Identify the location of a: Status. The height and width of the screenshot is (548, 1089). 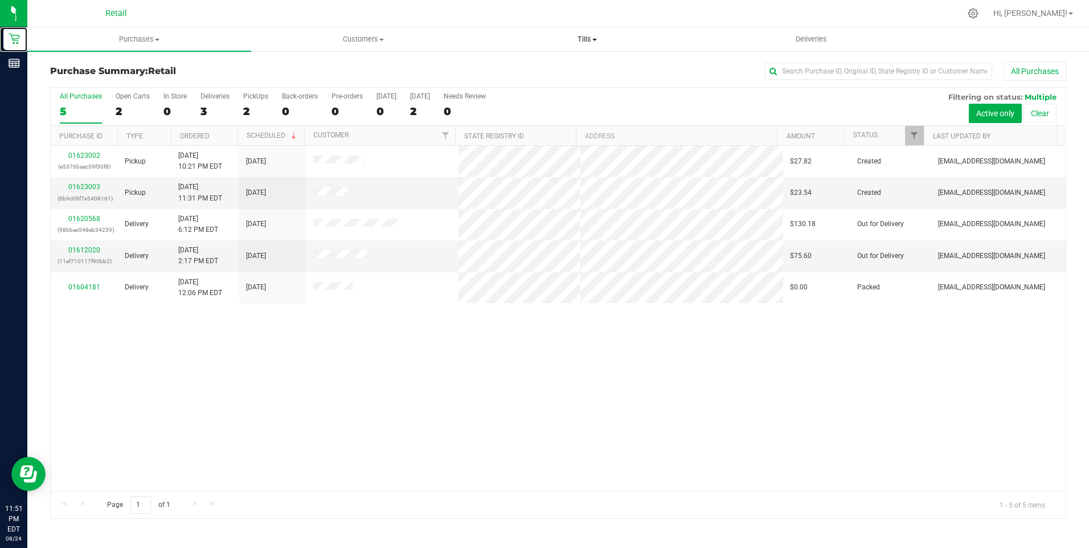
(865, 135).